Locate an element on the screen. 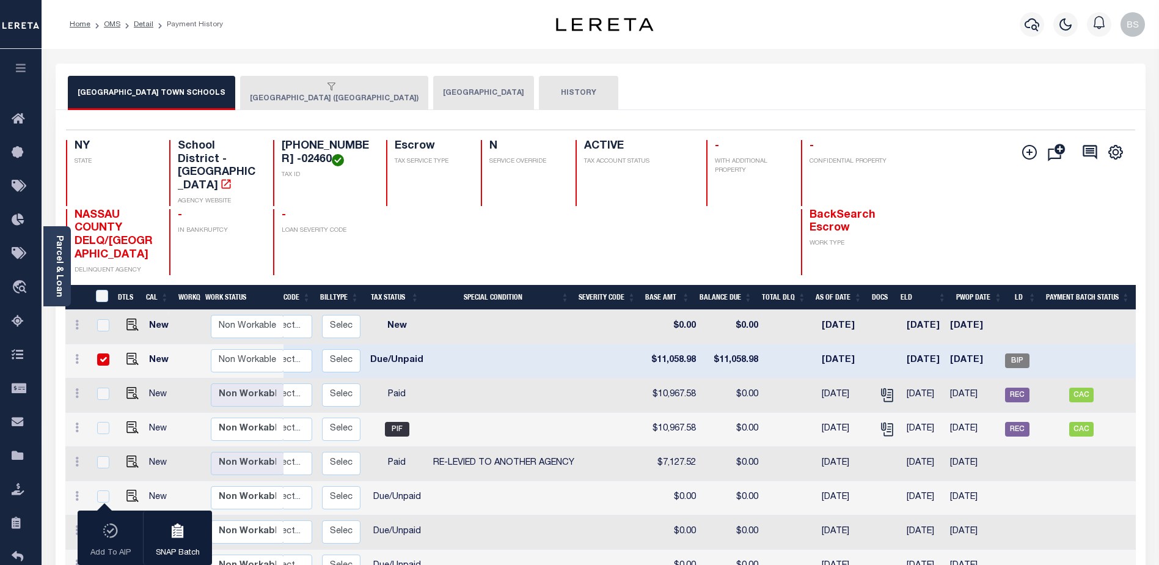 The width and height of the screenshot is (1159, 565). th: CAL: activate to sort column ascending is located at coordinates (157, 297).